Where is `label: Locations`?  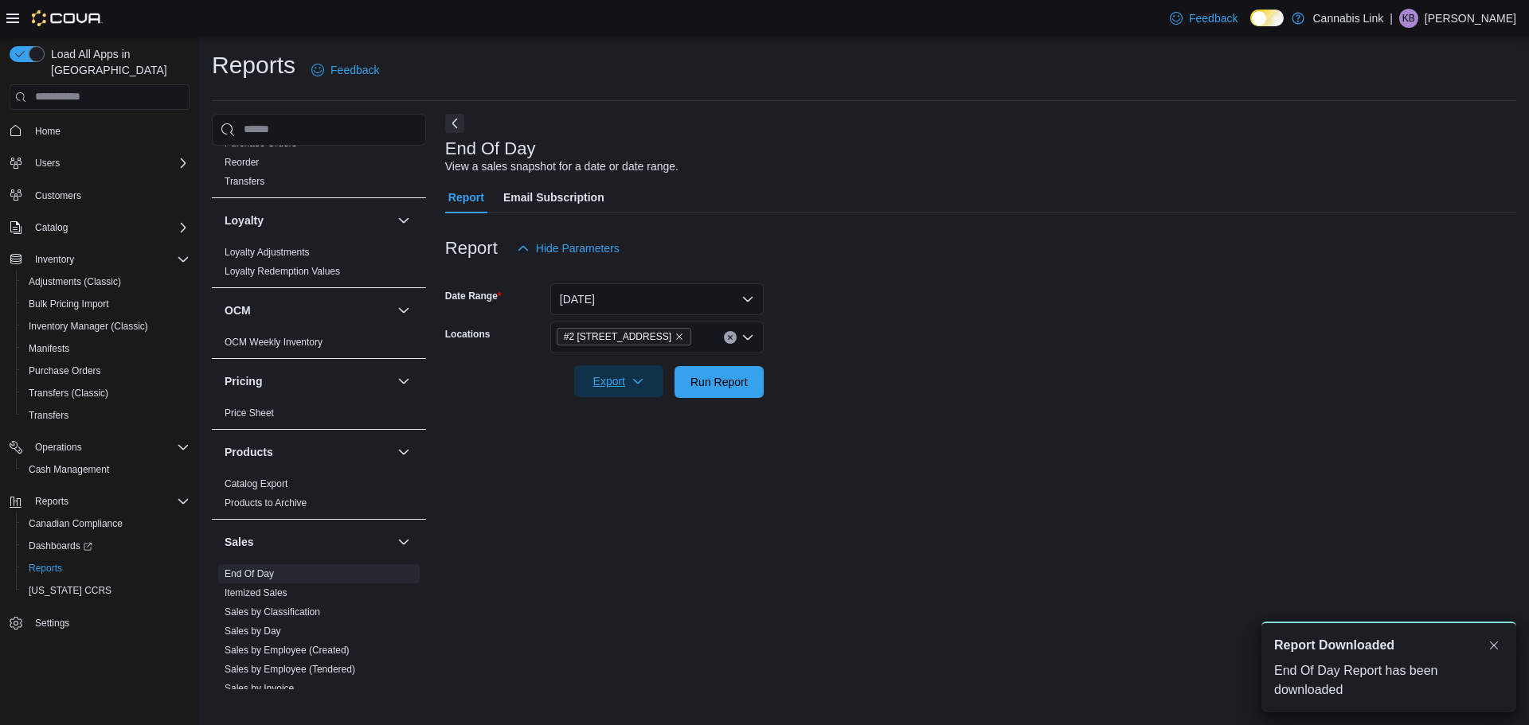 label: Locations is located at coordinates (467, 334).